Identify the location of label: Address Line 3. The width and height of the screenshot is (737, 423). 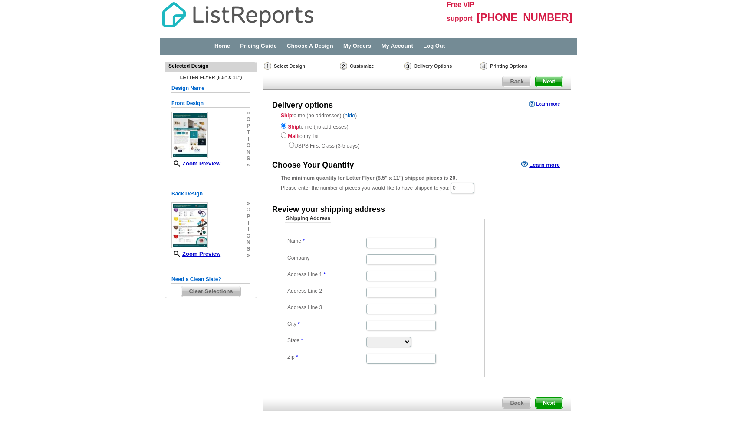
(326, 307).